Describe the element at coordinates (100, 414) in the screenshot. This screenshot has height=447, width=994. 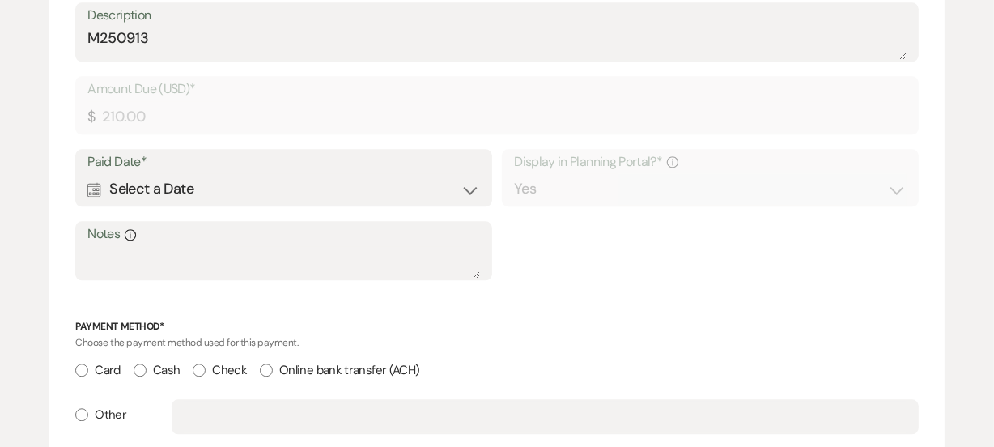
I see `label: Other` at that location.